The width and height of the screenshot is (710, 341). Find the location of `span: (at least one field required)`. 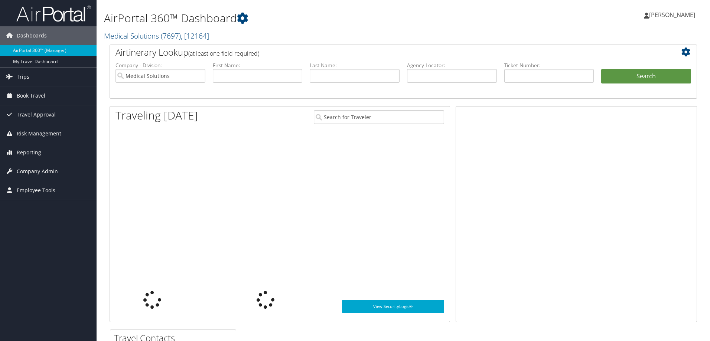

span: (at least one field required) is located at coordinates (224, 54).